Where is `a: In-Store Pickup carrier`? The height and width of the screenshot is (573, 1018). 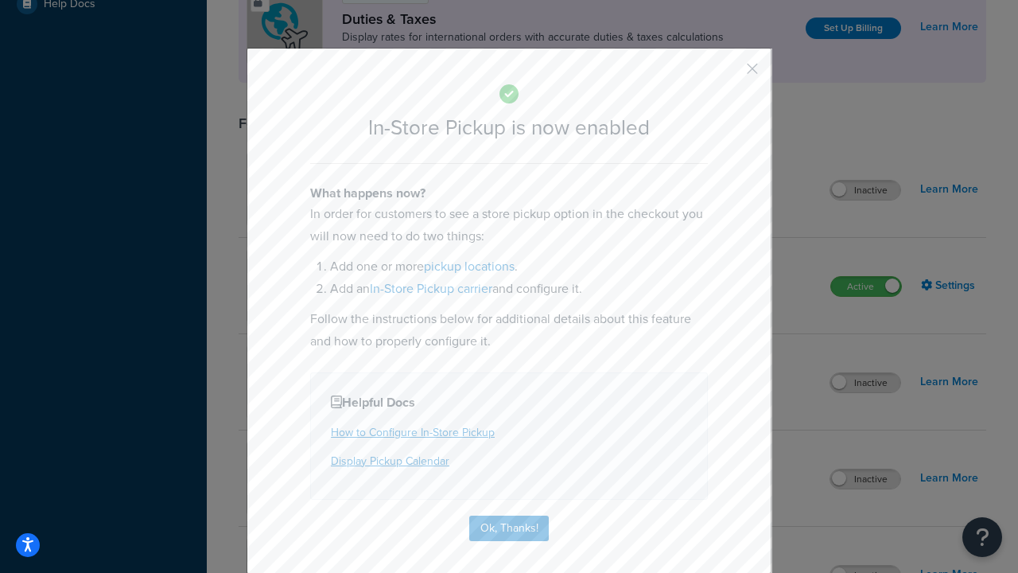
a: In-Store Pickup carrier is located at coordinates (431, 288).